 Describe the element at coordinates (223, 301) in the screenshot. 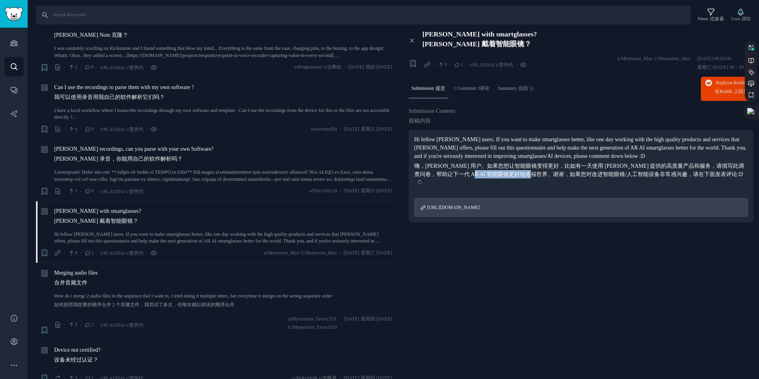

I see `a: How do i merge 2 audio files in the sequence that I want to, I tried doing it multiple times, but...` at that location.